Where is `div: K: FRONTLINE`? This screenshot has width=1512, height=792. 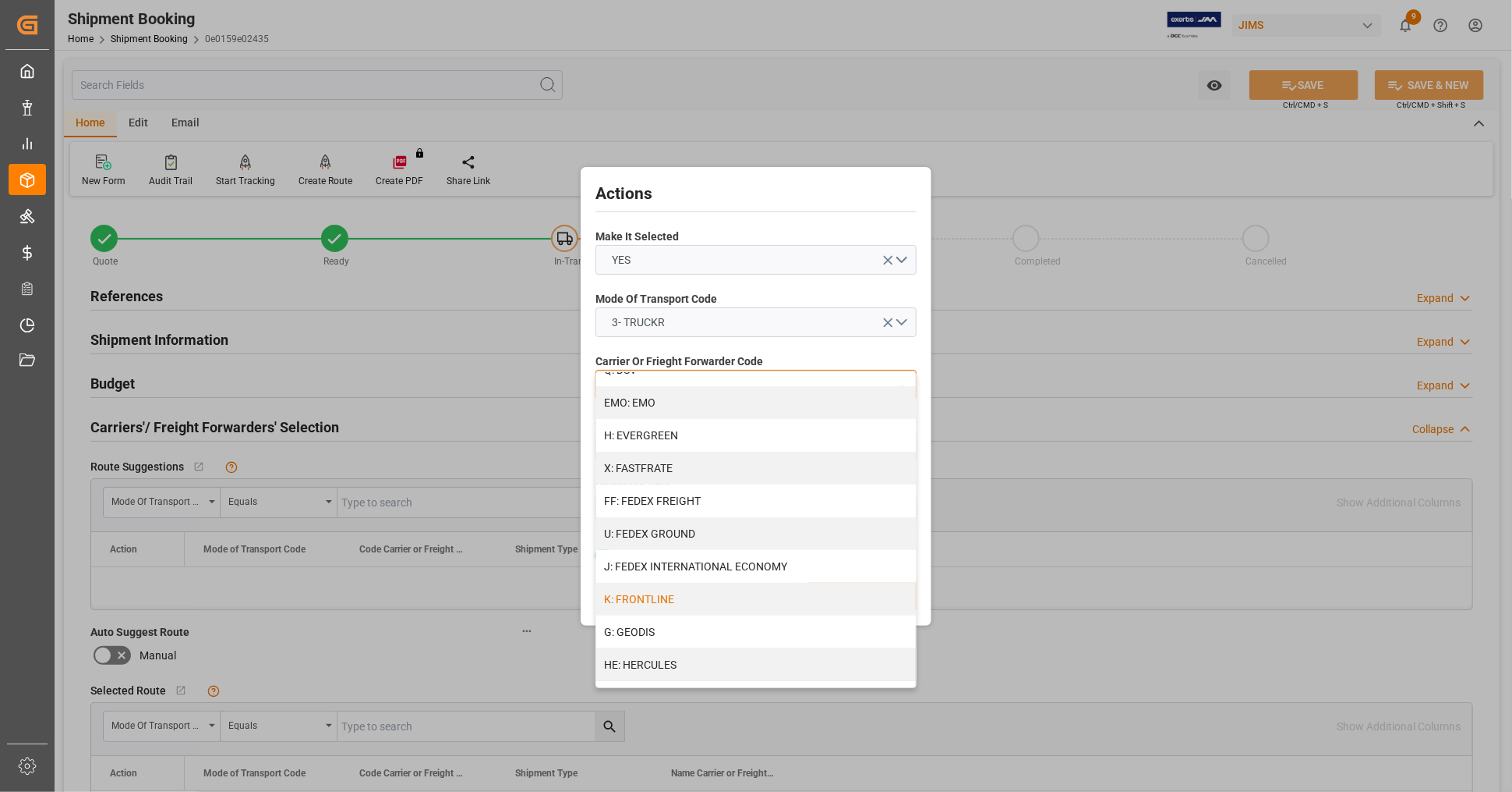 div: K: FRONTLINE is located at coordinates (756, 599).